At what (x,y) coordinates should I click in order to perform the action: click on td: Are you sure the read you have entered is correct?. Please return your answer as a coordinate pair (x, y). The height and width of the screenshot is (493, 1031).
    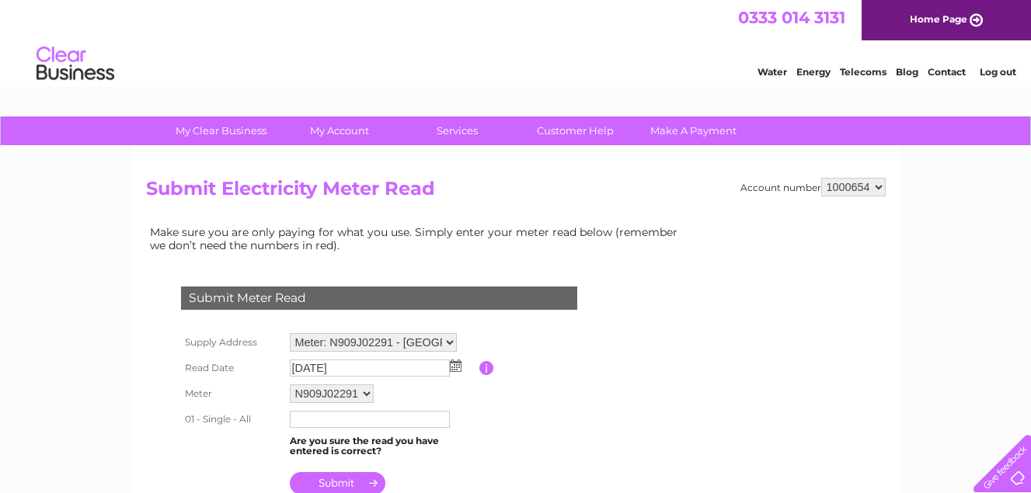
    Looking at the image, I should click on (382, 447).